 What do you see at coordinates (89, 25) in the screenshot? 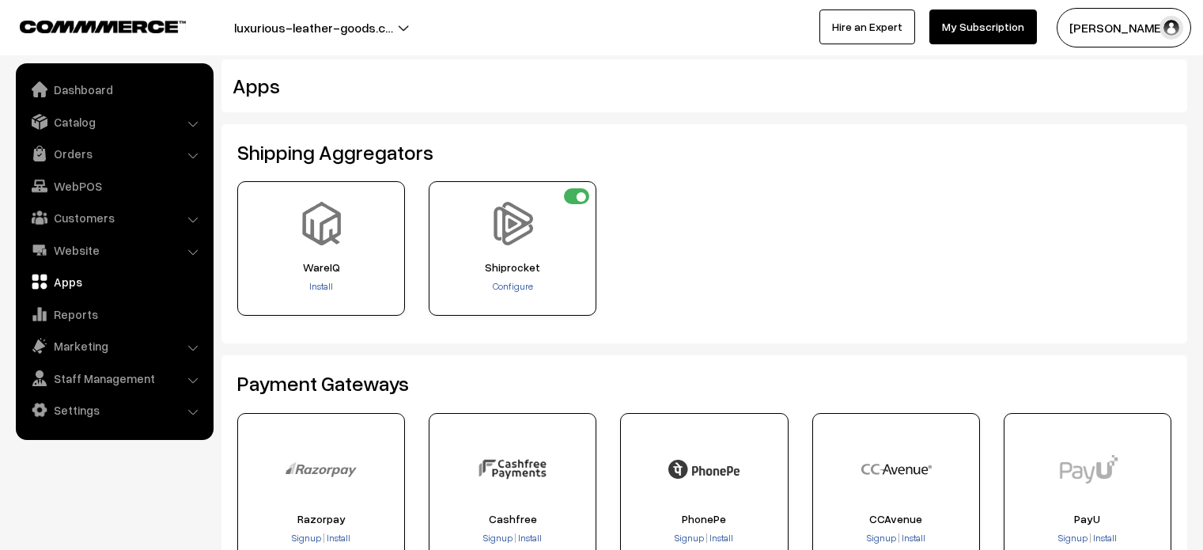
I see `a: COMMMERCE` at bounding box center [89, 25].